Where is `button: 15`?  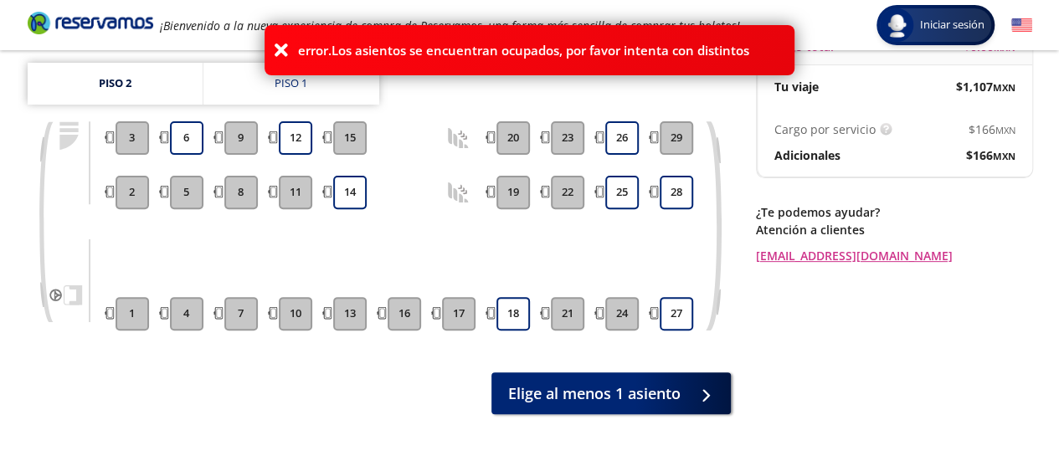 button: 15 is located at coordinates (350, 138).